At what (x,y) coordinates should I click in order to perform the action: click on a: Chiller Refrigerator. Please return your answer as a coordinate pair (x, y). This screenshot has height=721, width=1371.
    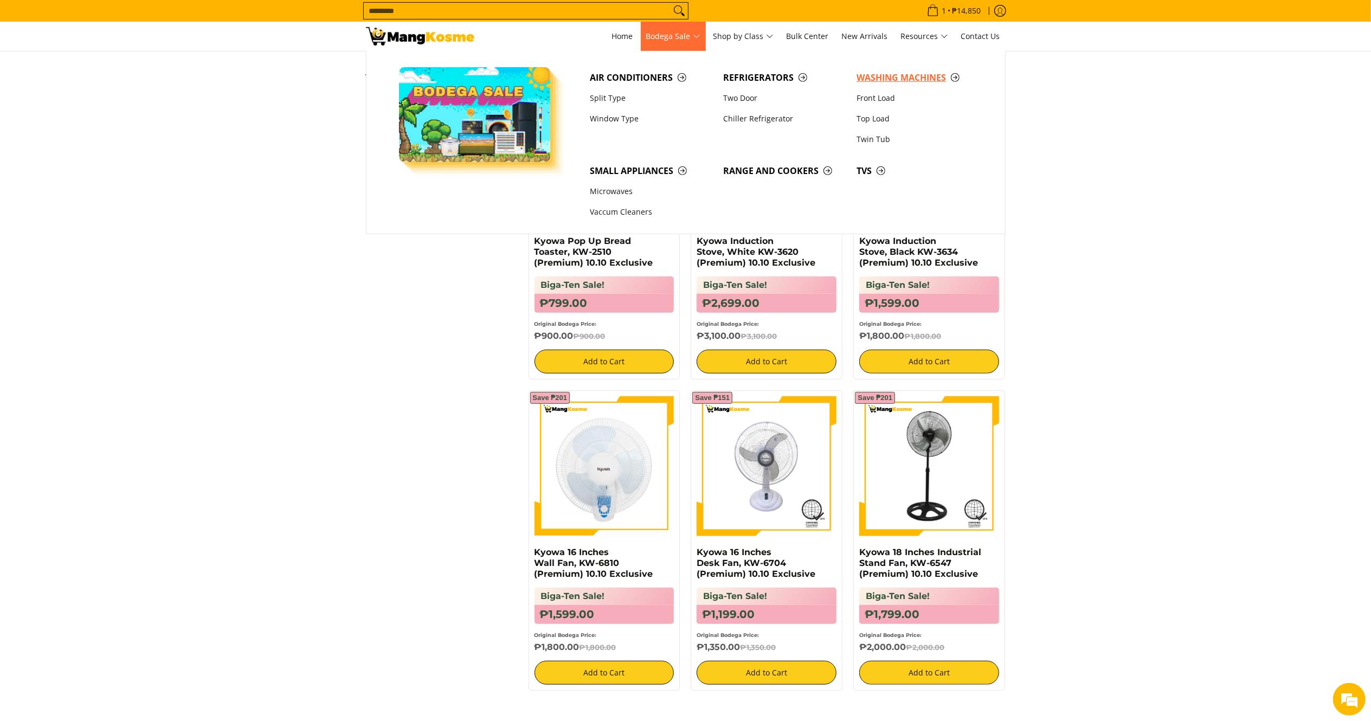
    Looking at the image, I should click on (784, 119).